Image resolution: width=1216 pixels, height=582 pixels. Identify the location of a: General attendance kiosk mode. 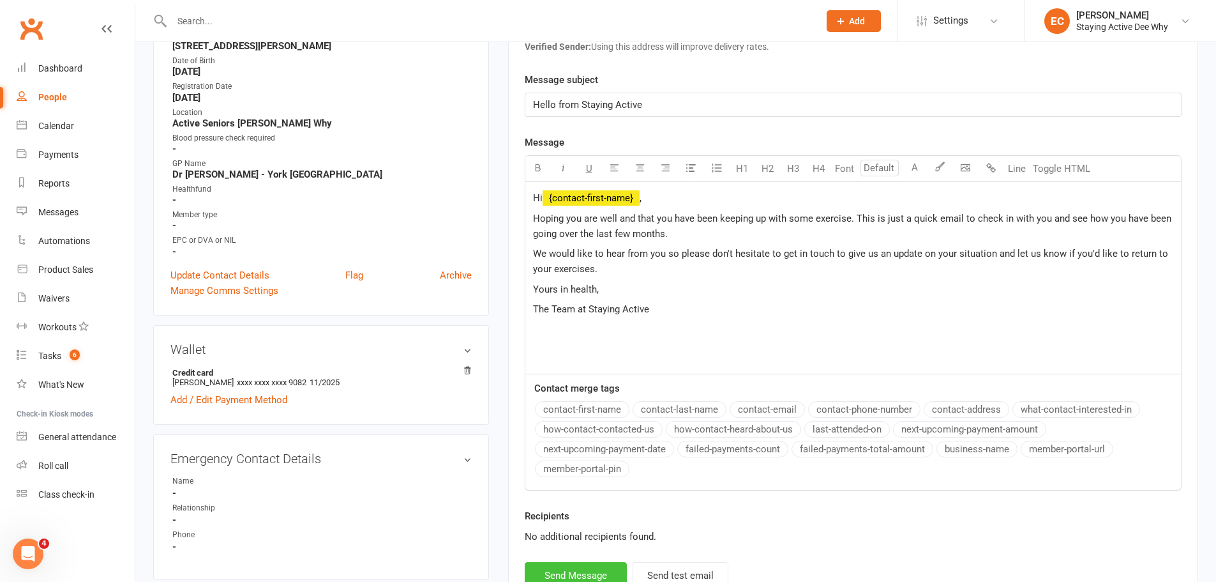
(75, 437).